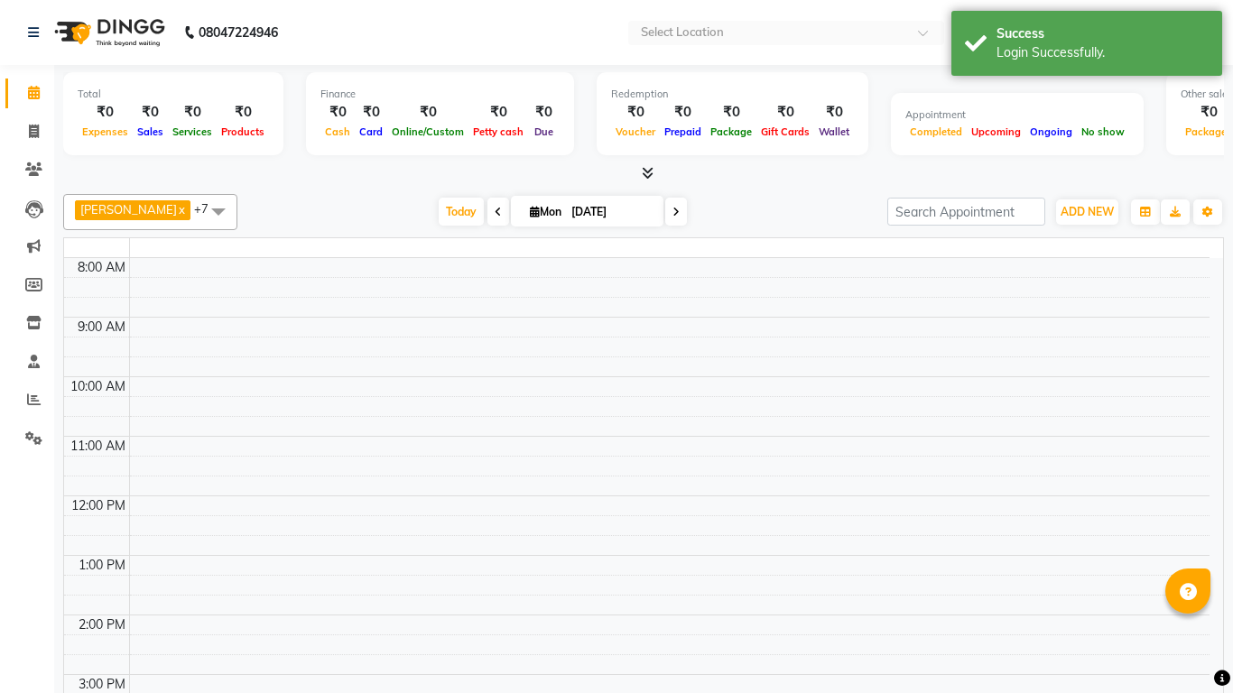 Image resolution: width=1233 pixels, height=693 pixels. Describe the element at coordinates (97, 446) in the screenshot. I see `div: 11:00 AM` at that location.